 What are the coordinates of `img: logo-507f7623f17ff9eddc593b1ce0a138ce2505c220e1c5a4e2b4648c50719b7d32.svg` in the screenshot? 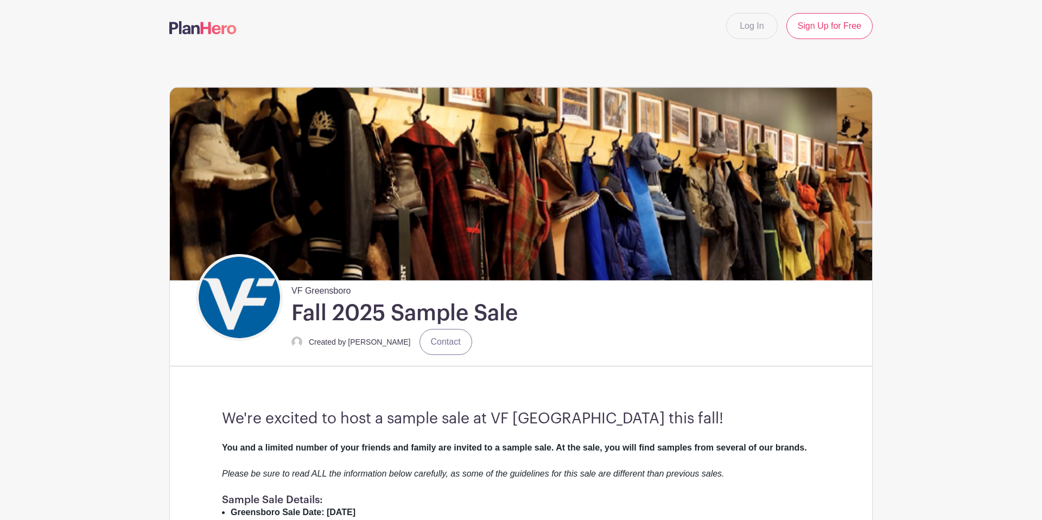 It's located at (203, 28).